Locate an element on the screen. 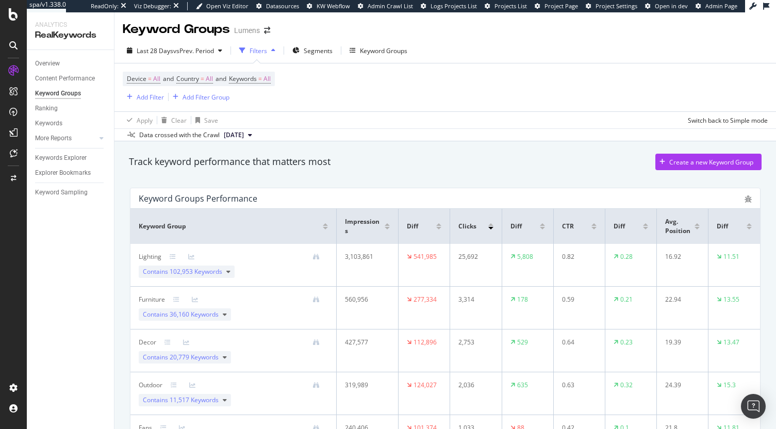 Image resolution: width=776 pixels, height=429 pixels. div: Explorer Bookmarks is located at coordinates (63, 173).